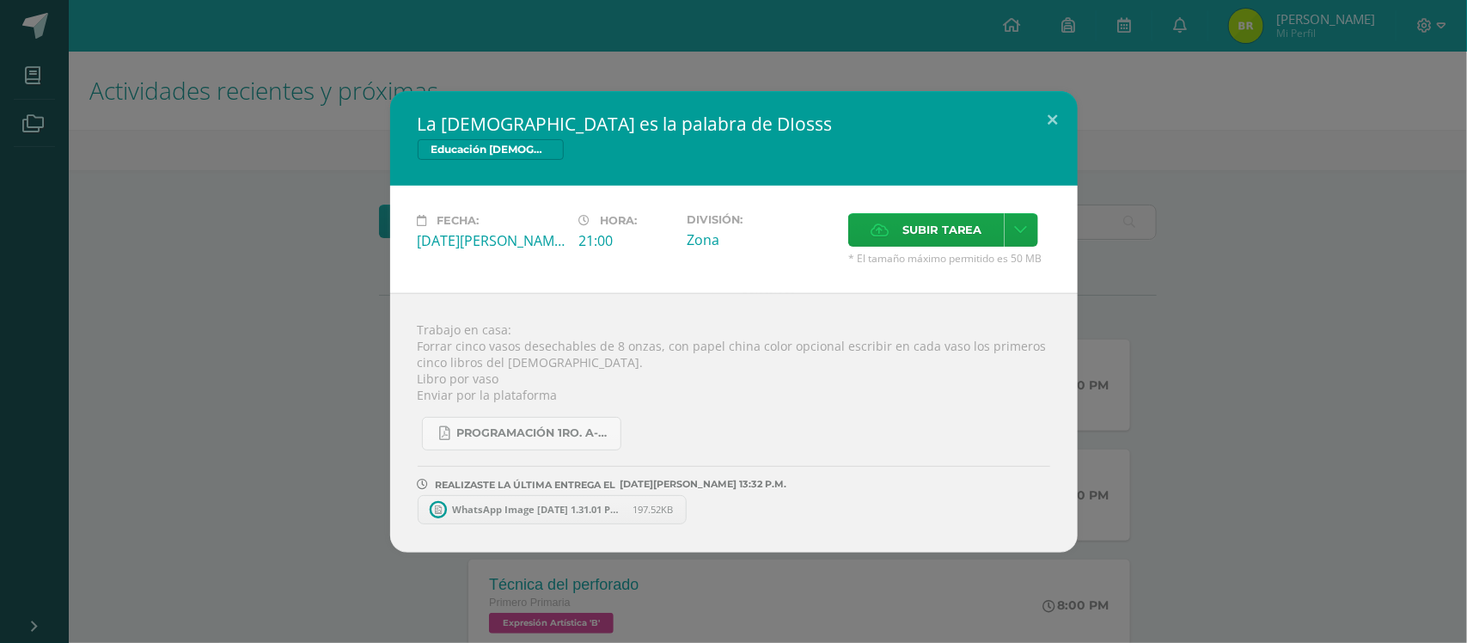 The height and width of the screenshot is (643, 1467). Describe the element at coordinates (522, 433) in the screenshot. I see `a: Programación 1ro. A-B 4ta. Unidad 2025.pdf` at that location.